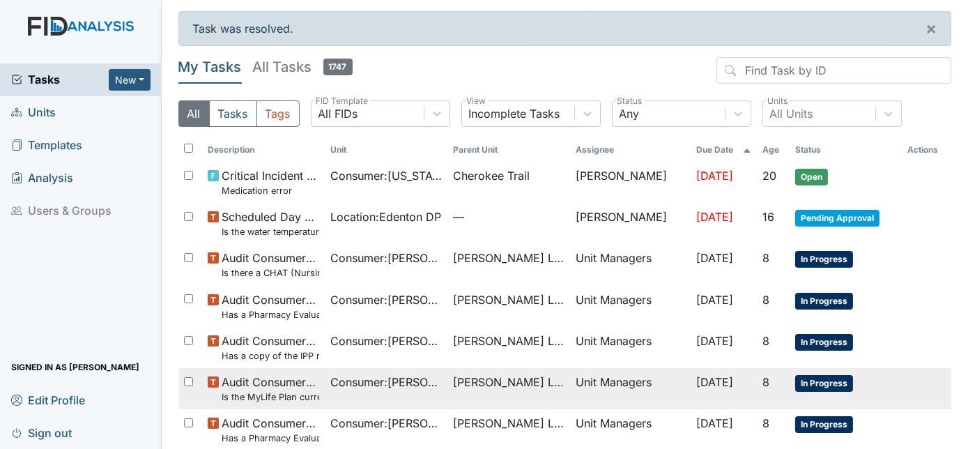 Image resolution: width=968 pixels, height=449 pixels. What do you see at coordinates (630, 150) in the screenshot?
I see `th: Assignee` at bounding box center [630, 150].